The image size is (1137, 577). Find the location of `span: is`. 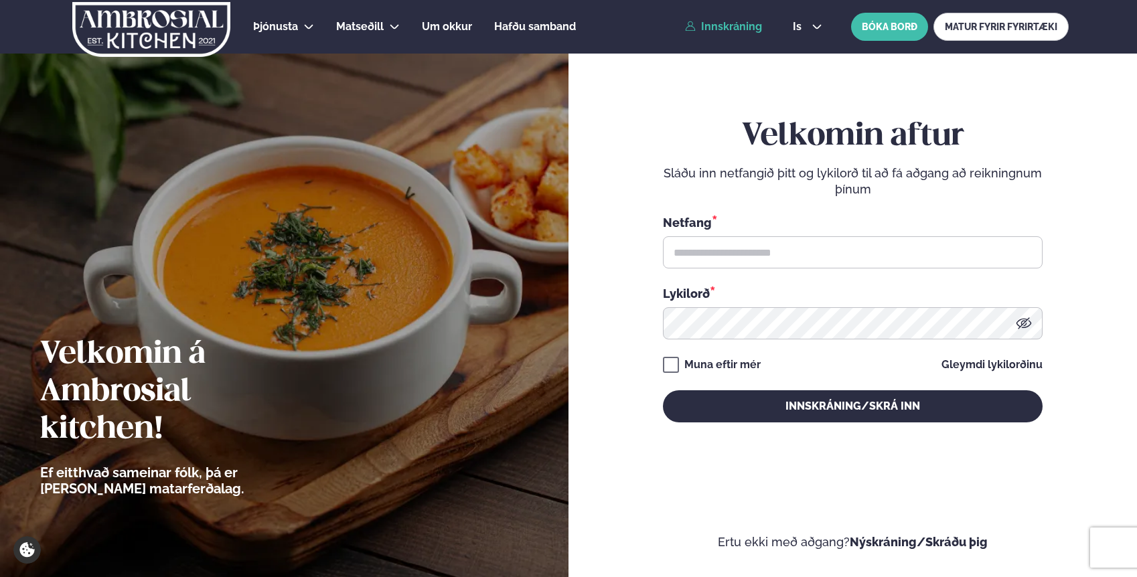

span: is is located at coordinates (799, 27).